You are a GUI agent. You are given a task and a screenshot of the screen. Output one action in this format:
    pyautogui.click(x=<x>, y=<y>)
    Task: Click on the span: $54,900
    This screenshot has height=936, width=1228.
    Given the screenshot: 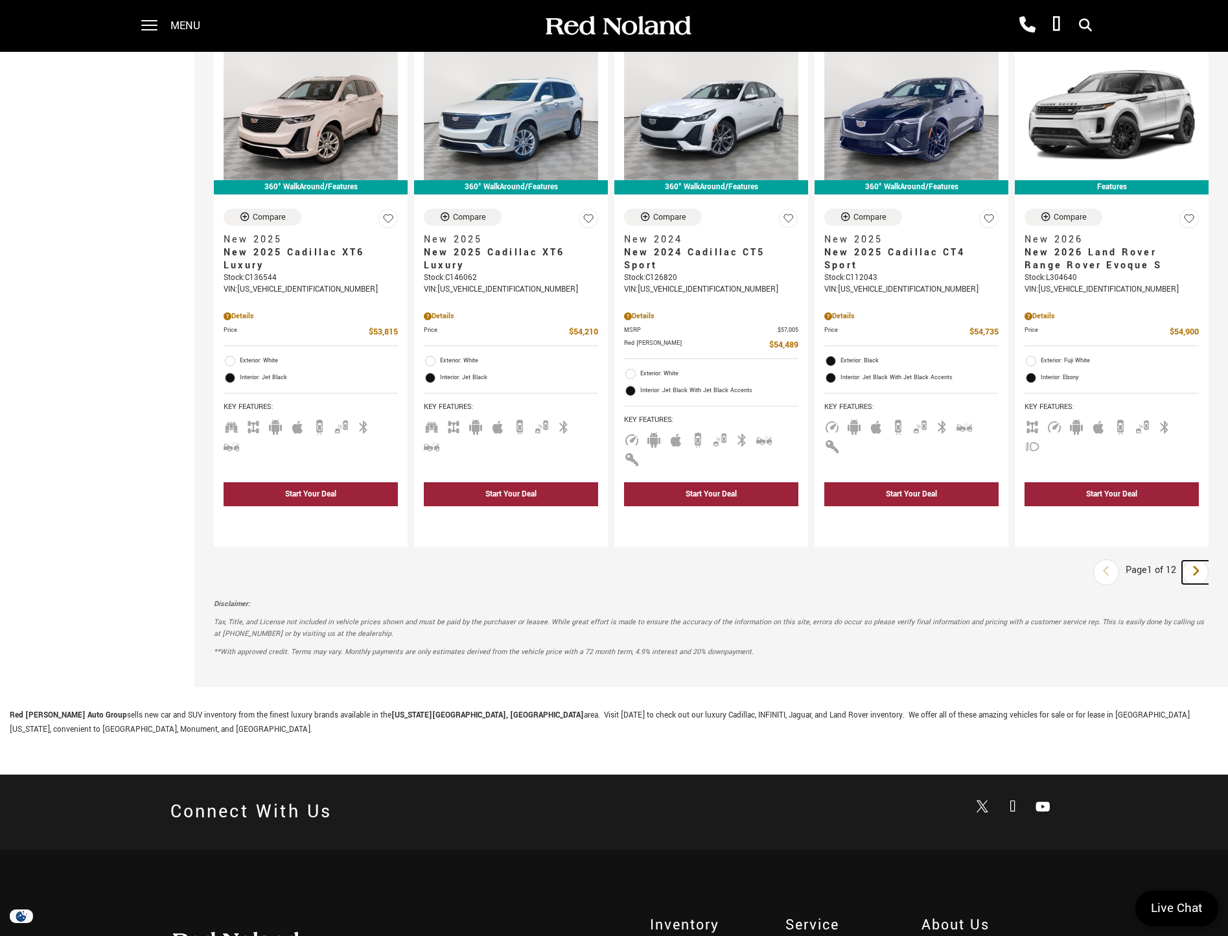 What is the action you would take?
    pyautogui.click(x=1184, y=332)
    